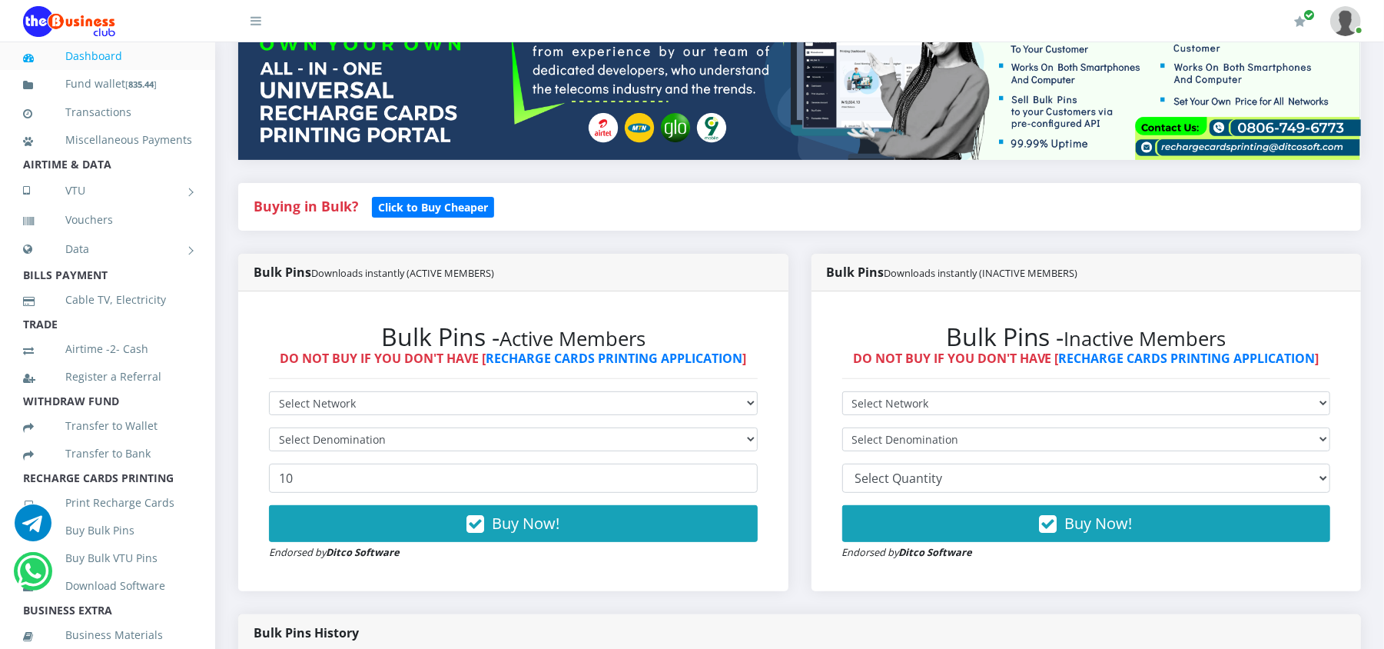 This screenshot has width=1384, height=649. I want to click on img: Logo, so click(69, 22).